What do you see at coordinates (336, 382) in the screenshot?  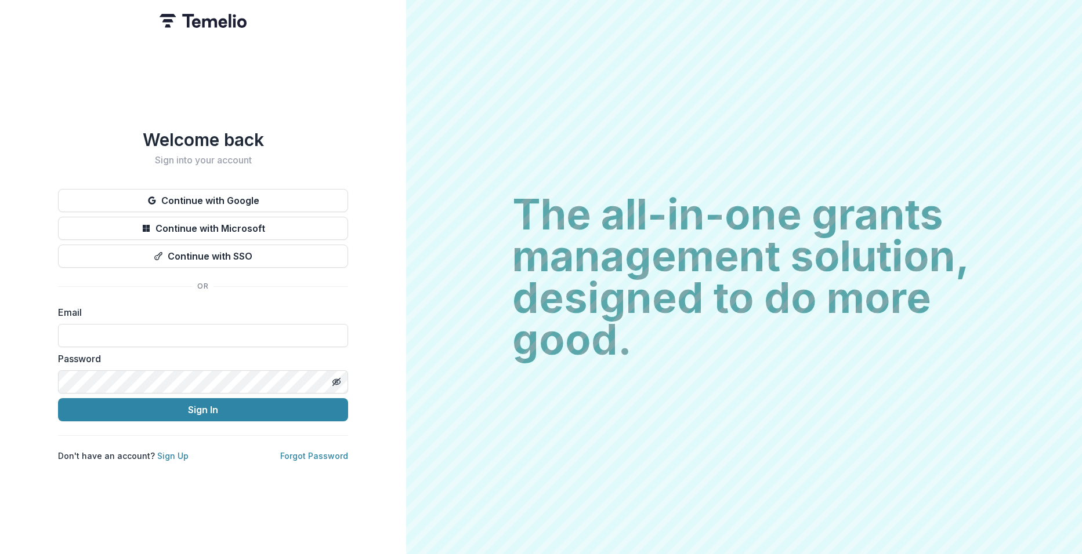 I see `button: Toggle password visibility` at bounding box center [336, 382].